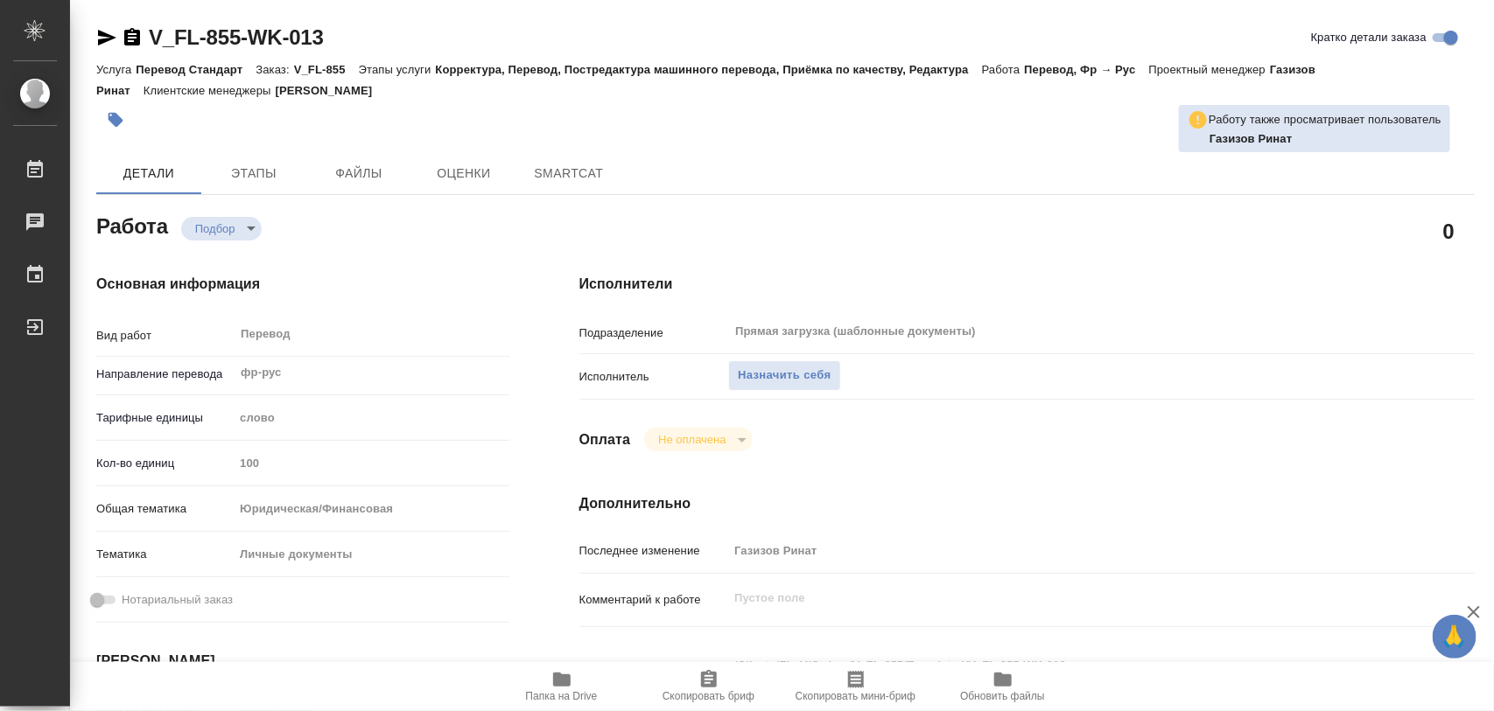 The height and width of the screenshot is (711, 1494). I want to click on span: Папка на Drive, so click(562, 697).